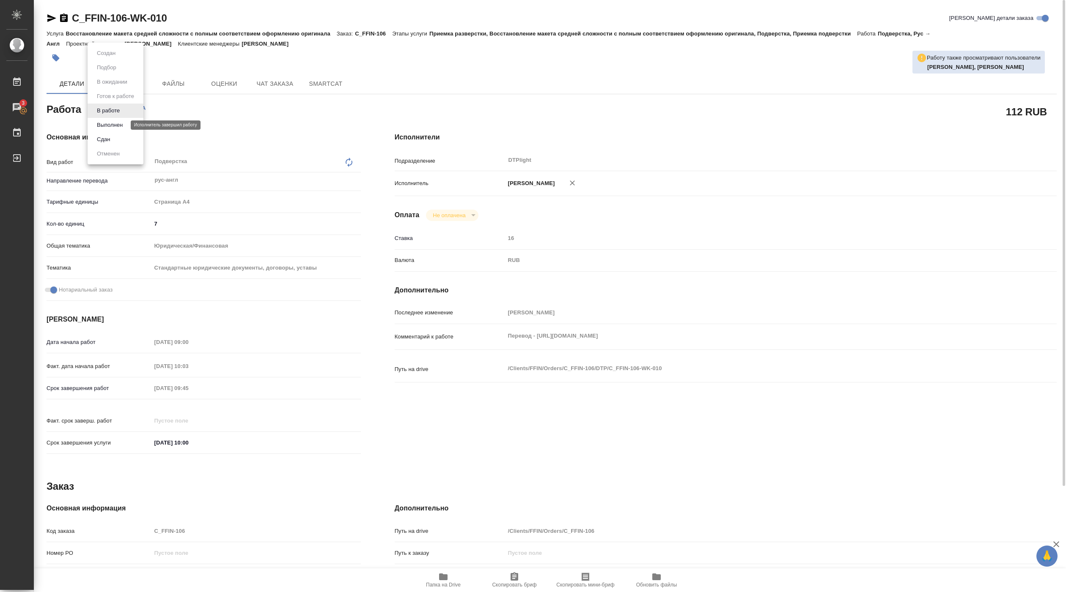 The height and width of the screenshot is (592, 1066). Describe the element at coordinates (115, 96) in the screenshot. I see `button: Готов к работе` at that location.